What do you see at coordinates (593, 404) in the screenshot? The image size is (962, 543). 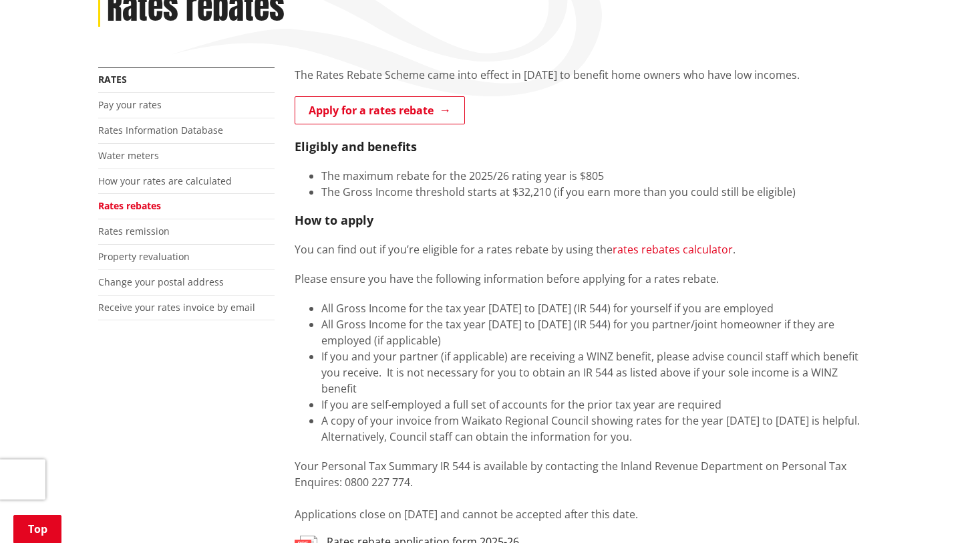 I see `li: If you are self-employed a full set of accounts for the prior tax year are required` at bounding box center [593, 404].